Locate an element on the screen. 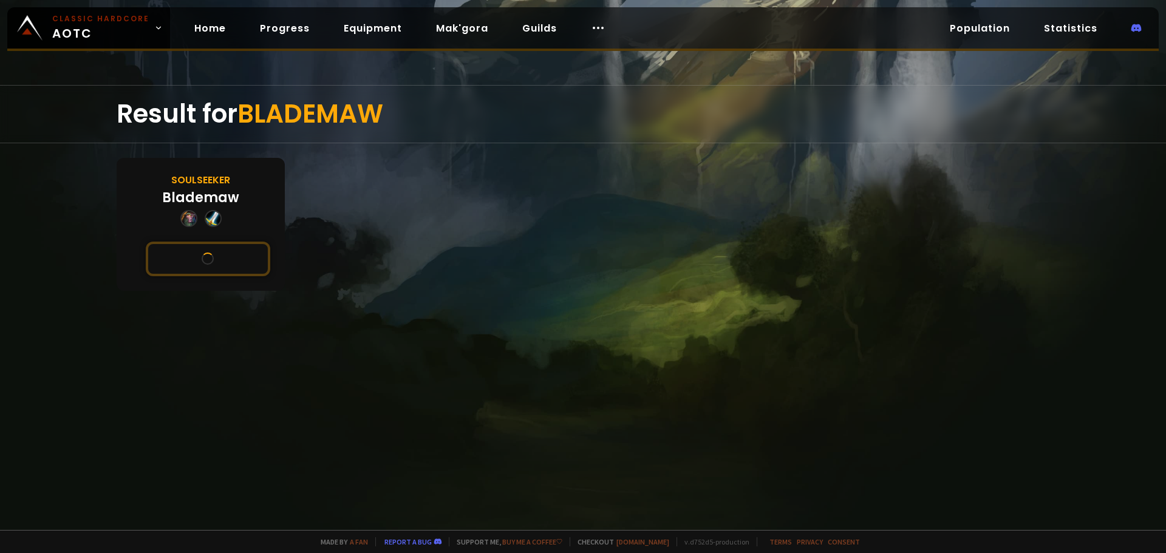 The width and height of the screenshot is (1166, 553). a: Population is located at coordinates (979, 28).